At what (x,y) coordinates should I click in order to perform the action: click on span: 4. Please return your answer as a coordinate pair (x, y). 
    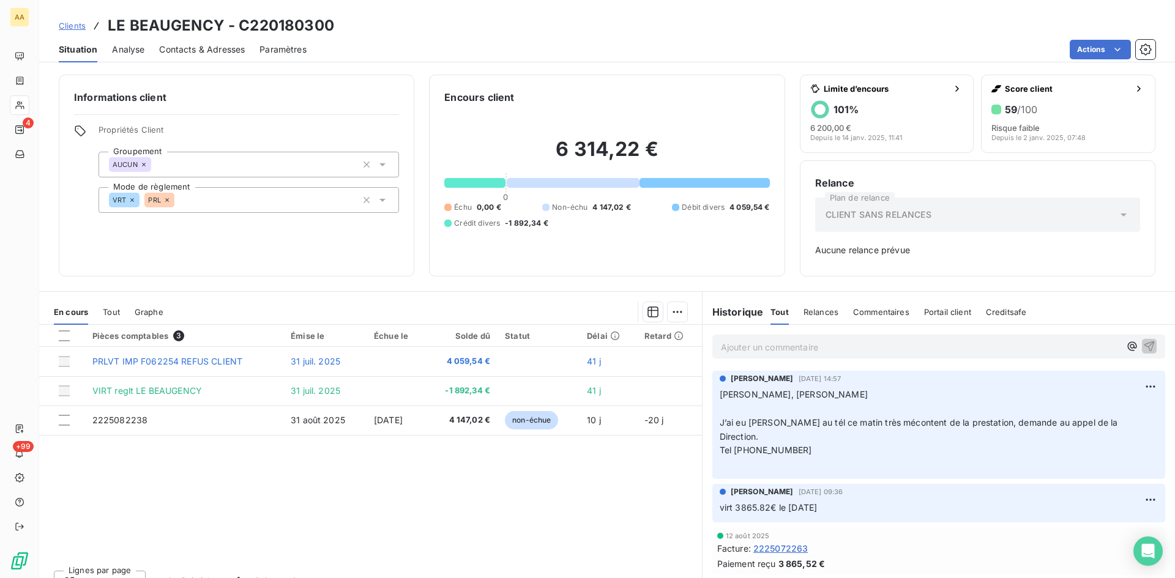
    Looking at the image, I should click on (28, 123).